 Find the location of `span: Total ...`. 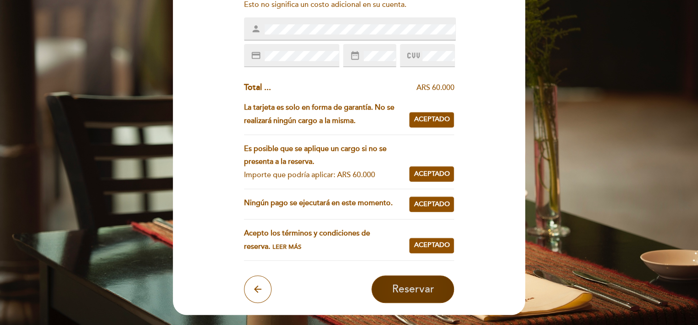

span: Total ... is located at coordinates (257, 87).